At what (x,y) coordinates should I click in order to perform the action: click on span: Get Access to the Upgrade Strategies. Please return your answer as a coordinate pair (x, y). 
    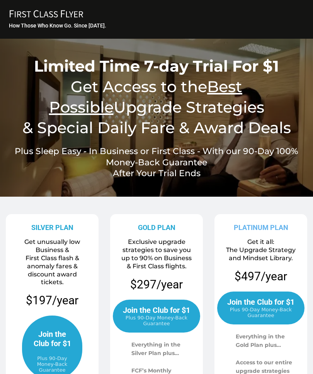
    Looking at the image, I should click on (157, 97).